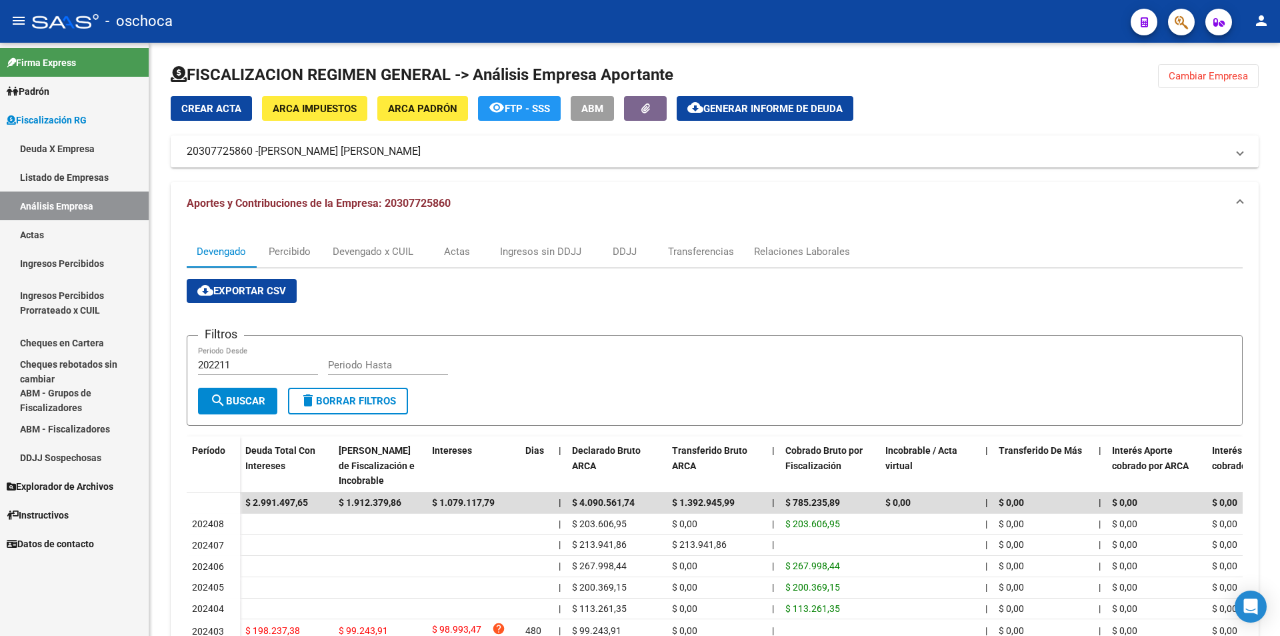 Image resolution: width=1280 pixels, height=636 pixels. What do you see at coordinates (208, 608) in the screenshot?
I see `span: 202404` at bounding box center [208, 608].